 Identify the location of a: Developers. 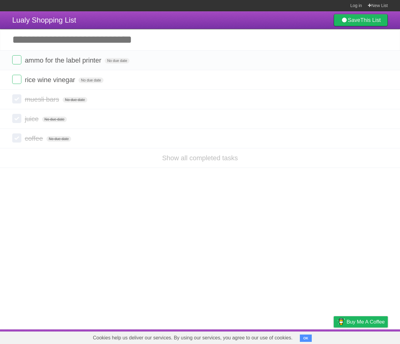
(285, 337).